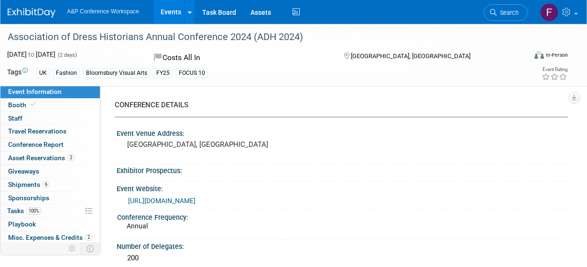 Image resolution: width=587 pixels, height=267 pixels. I want to click on div: Event Venue Address:, so click(342, 132).